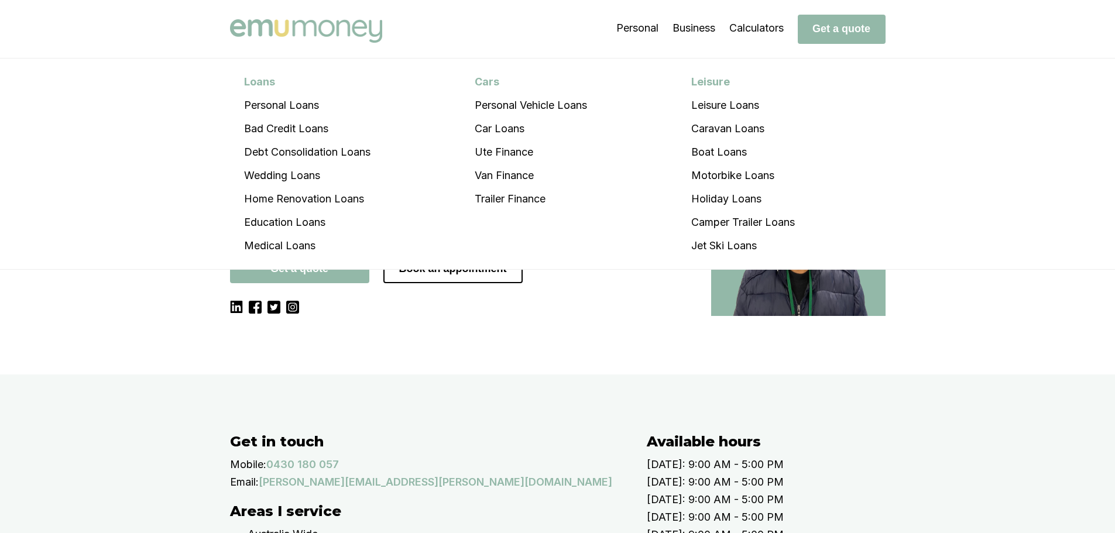 This screenshot has height=533, width=1115. I want to click on li: Education Loans, so click(307, 222).